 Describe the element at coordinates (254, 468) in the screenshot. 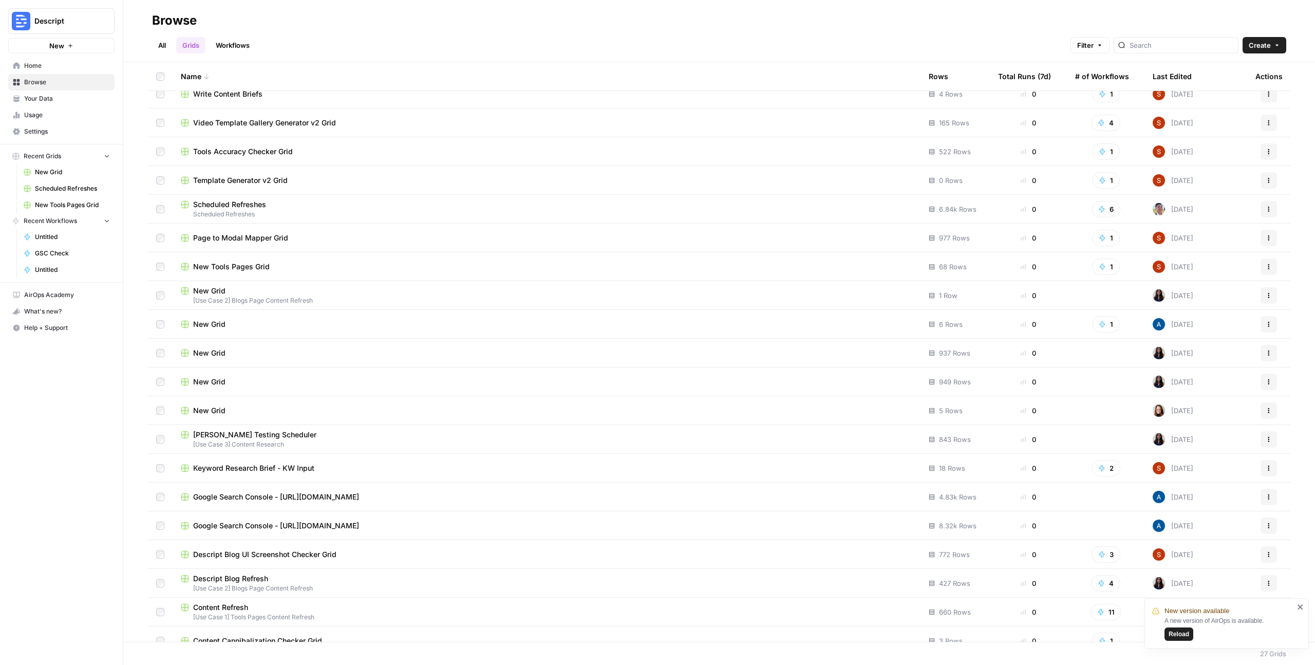

I see `span: Keyword Research Brief - KW Input` at that location.